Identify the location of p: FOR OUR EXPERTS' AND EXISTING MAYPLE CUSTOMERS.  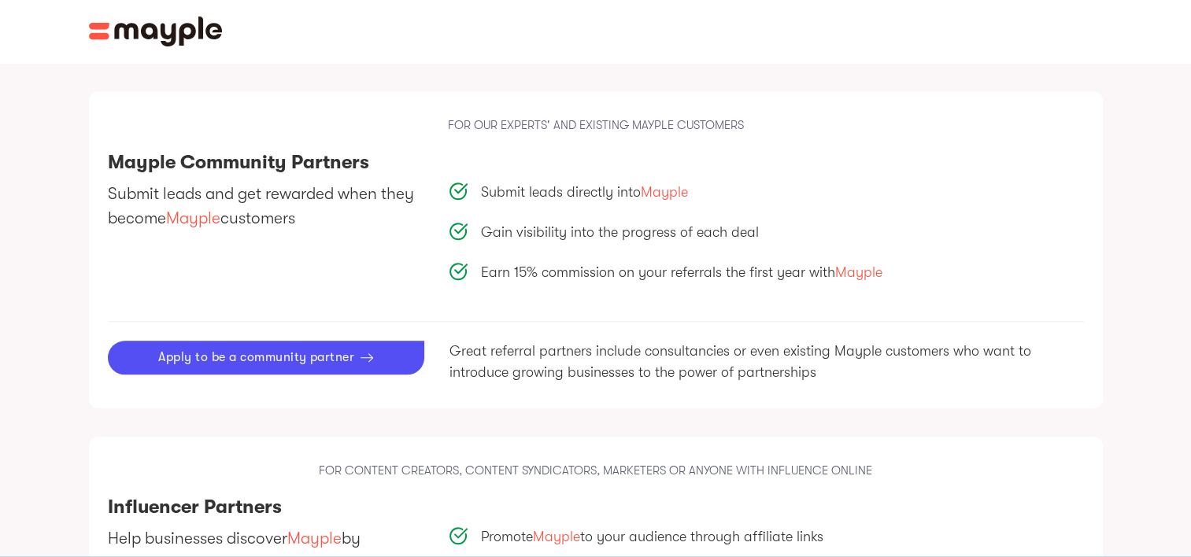
(596, 125).